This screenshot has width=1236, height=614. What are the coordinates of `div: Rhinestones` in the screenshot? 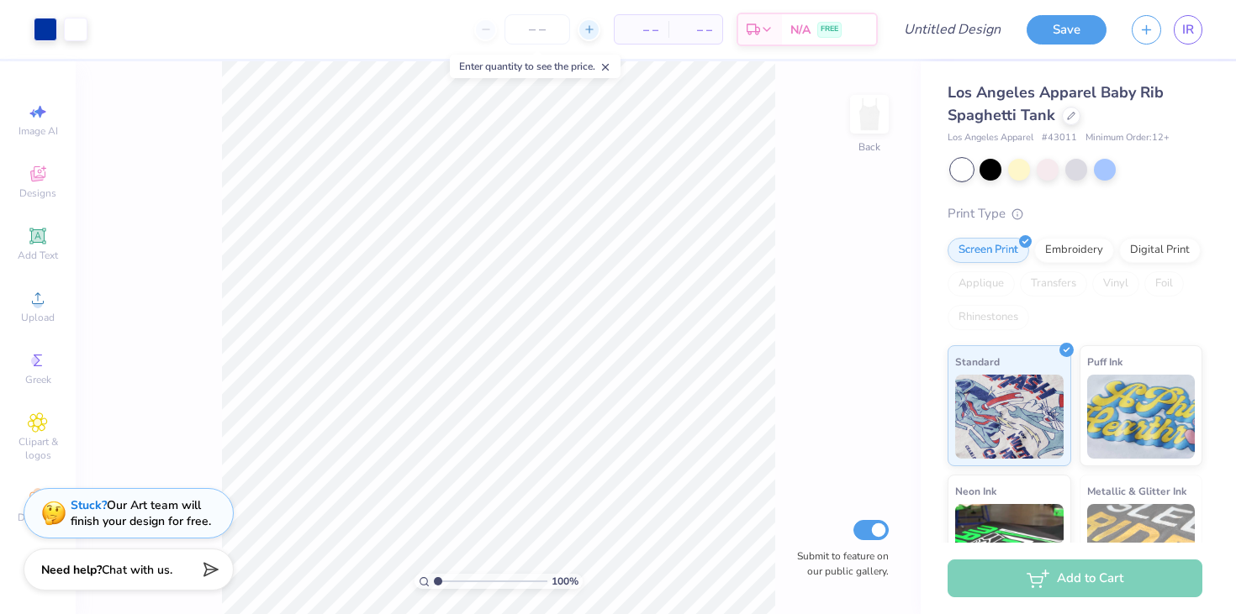 It's located at (988, 318).